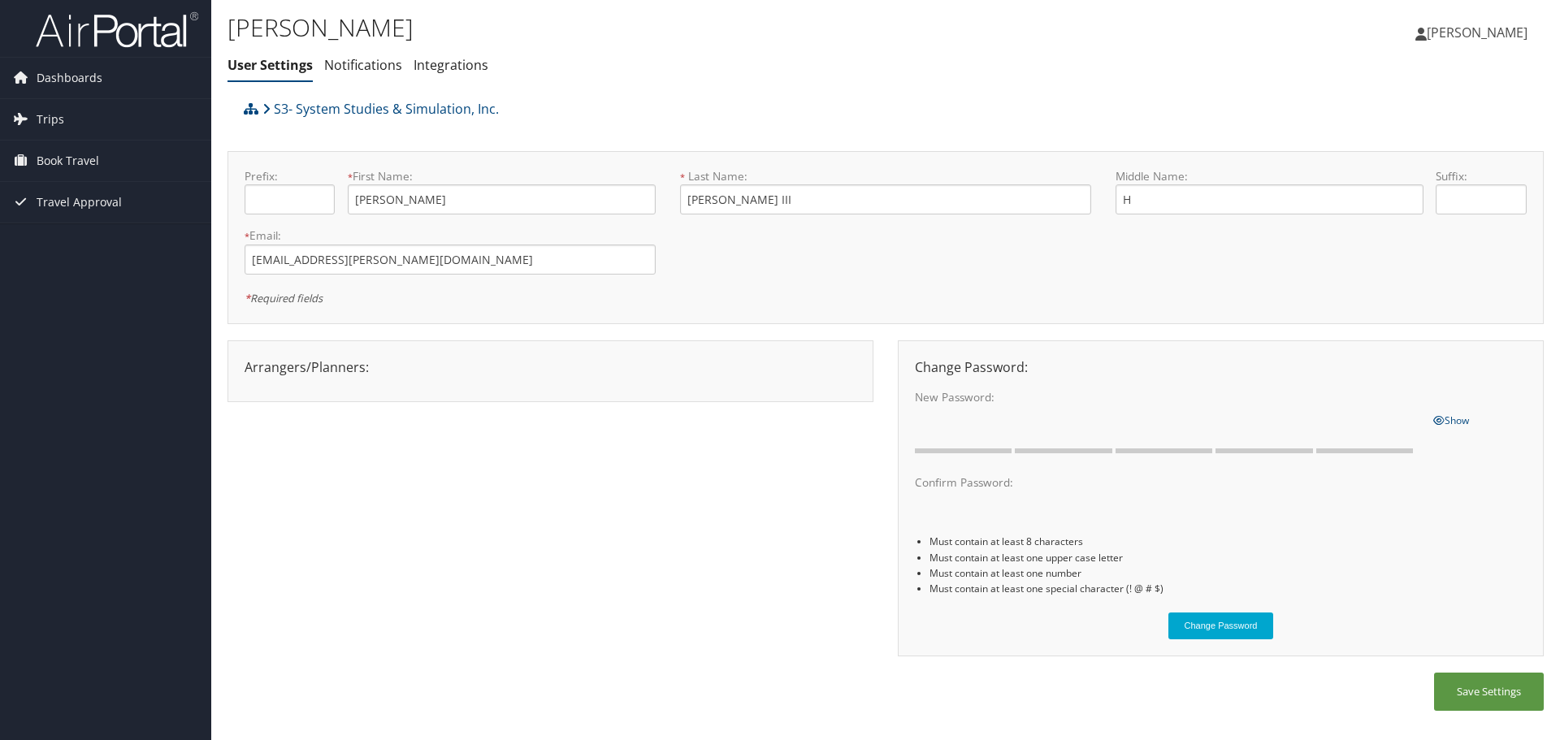  What do you see at coordinates (69, 78) in the screenshot?
I see `span: Dashboards` at bounding box center [69, 78].